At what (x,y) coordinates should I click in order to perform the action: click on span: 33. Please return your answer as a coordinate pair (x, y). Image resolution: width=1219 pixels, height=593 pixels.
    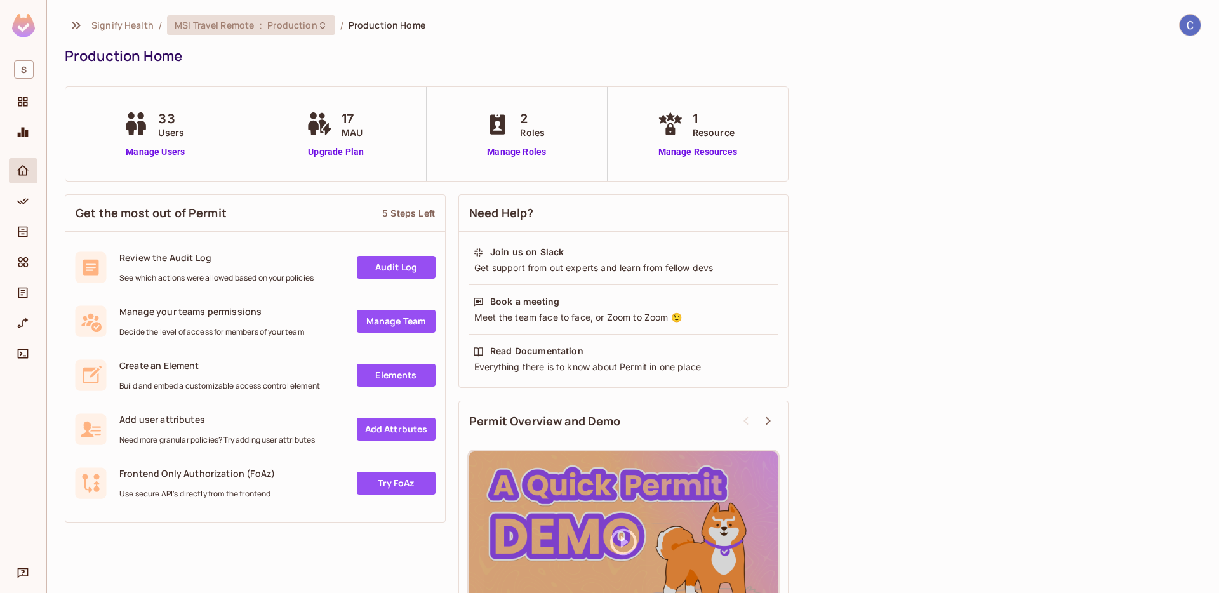
    Looking at the image, I should click on (171, 119).